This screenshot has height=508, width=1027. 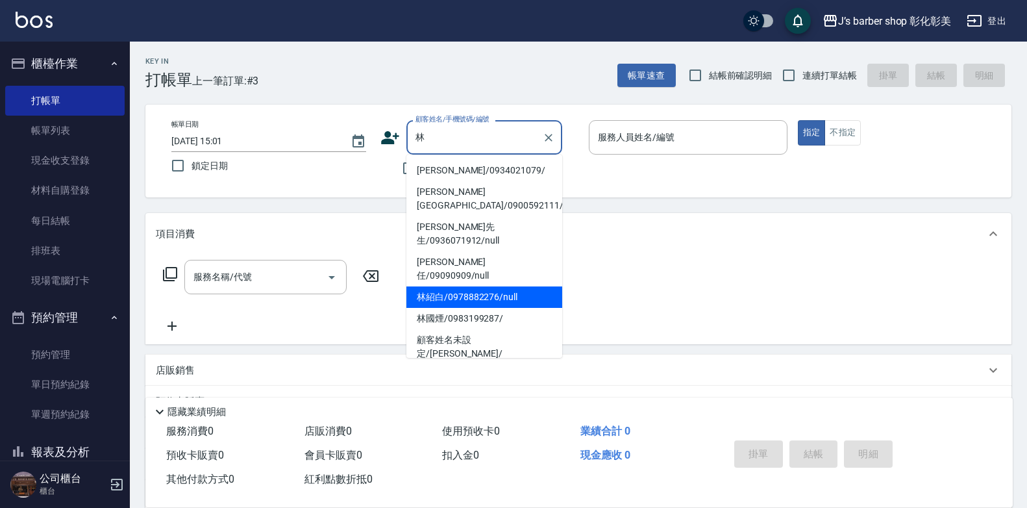 I want to click on button: 預約管理, so click(x=65, y=317).